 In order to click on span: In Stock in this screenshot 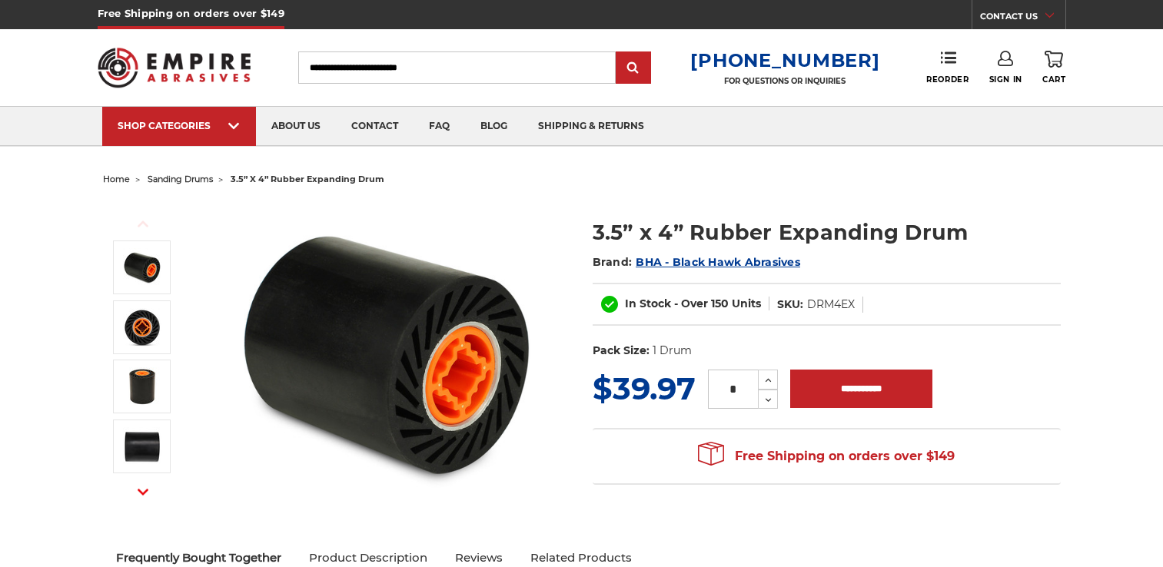, I will do `click(648, 303)`.